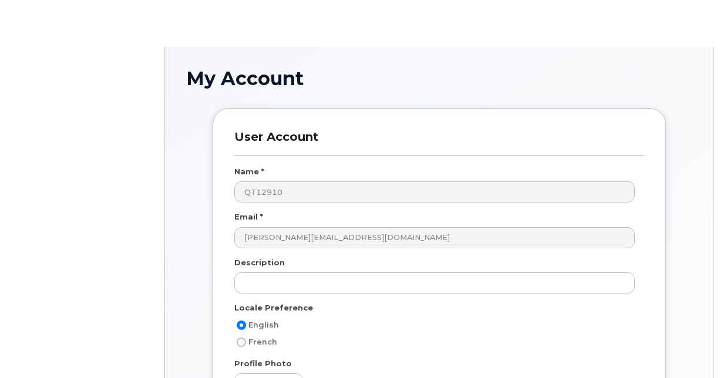 The width and height of the screenshot is (720, 378). I want to click on label: Description, so click(260, 262).